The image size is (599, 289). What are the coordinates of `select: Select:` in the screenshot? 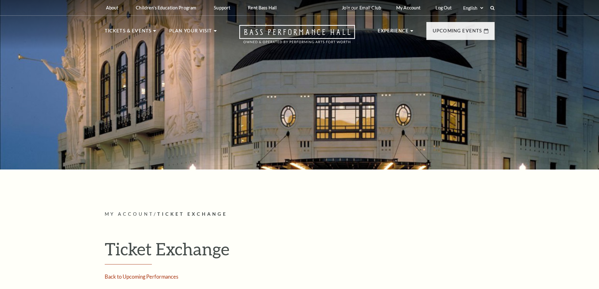 It's located at (473, 8).